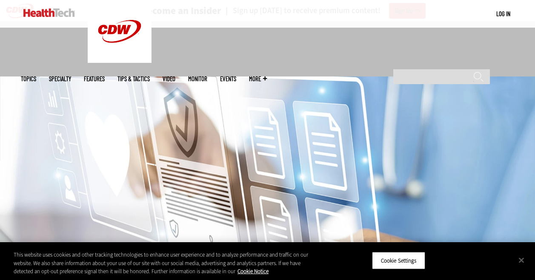  I want to click on a: Events, so click(228, 79).